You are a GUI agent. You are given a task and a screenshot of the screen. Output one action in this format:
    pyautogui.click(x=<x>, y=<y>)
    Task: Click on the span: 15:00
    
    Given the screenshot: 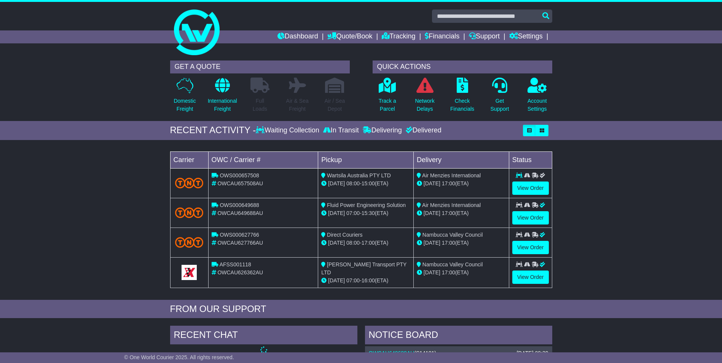 What is the action you would take?
    pyautogui.click(x=368, y=183)
    